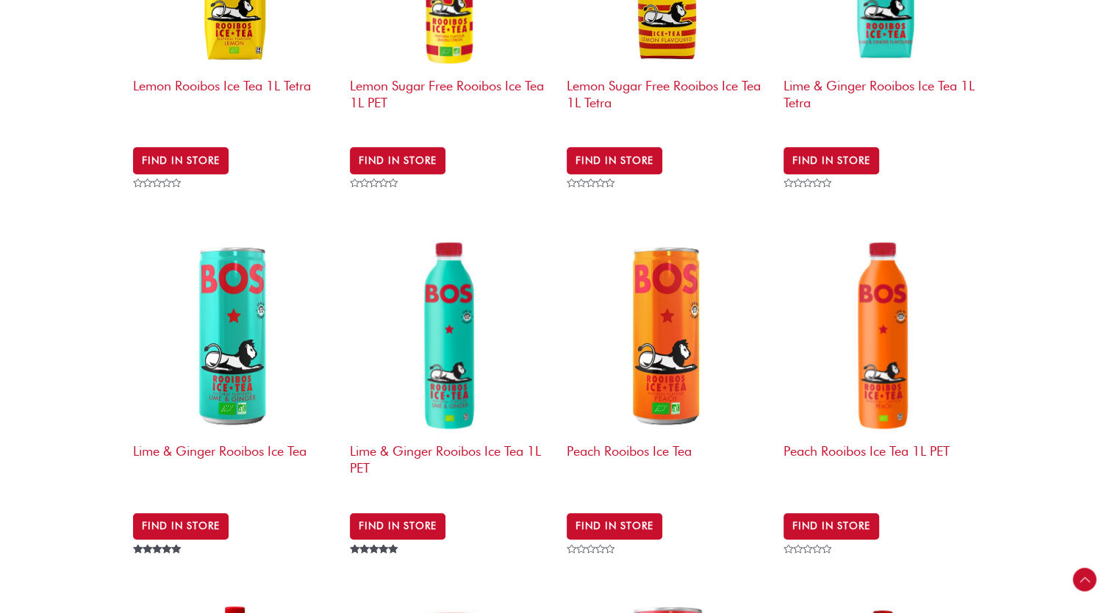 The width and height of the screenshot is (1118, 613). I want to click on img: Lime & Ginger Rooibos Ice Tea 1L PET, so click(451, 335).